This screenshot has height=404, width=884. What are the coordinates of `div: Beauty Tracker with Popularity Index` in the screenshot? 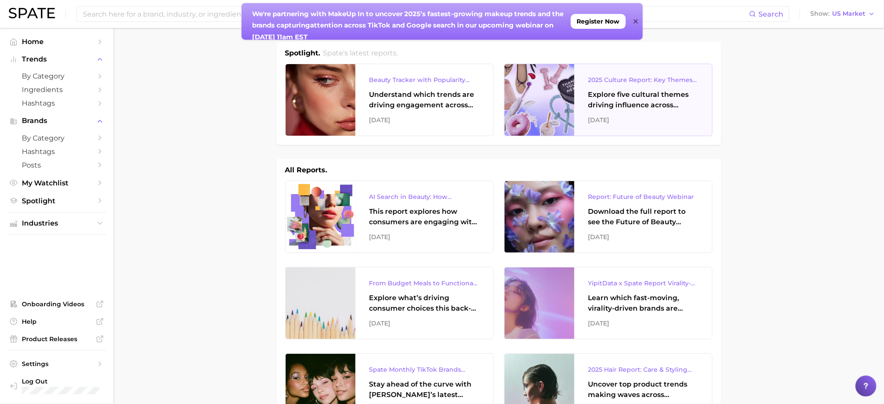 It's located at (424, 80).